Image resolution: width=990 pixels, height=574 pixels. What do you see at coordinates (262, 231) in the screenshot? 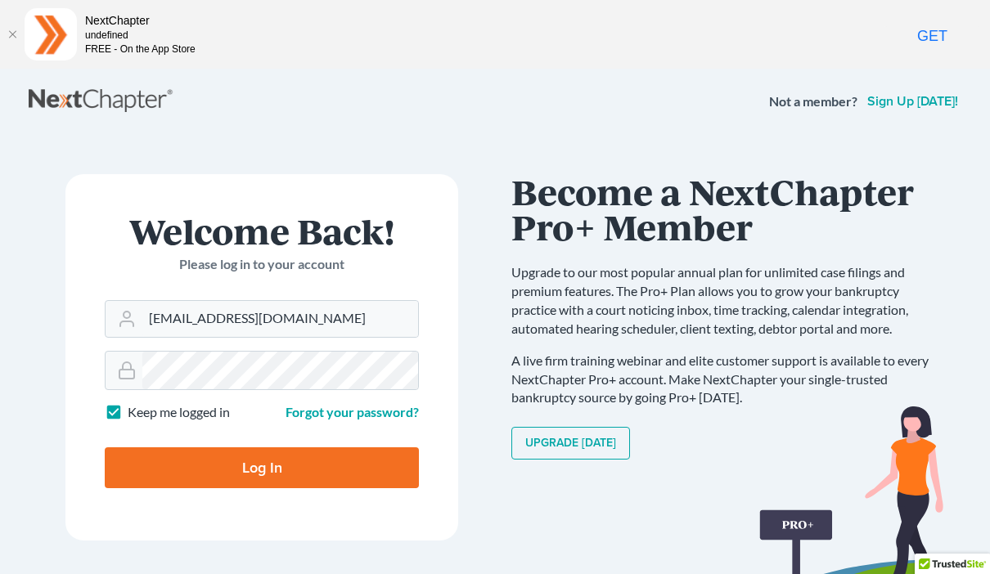
I see `h1: Welcome Back!` at bounding box center [262, 231].